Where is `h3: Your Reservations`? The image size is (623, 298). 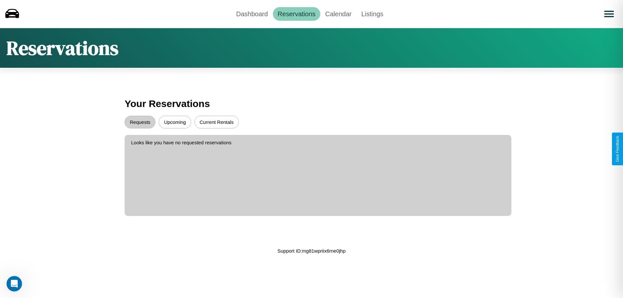
h3: Your Reservations is located at coordinates (311, 104).